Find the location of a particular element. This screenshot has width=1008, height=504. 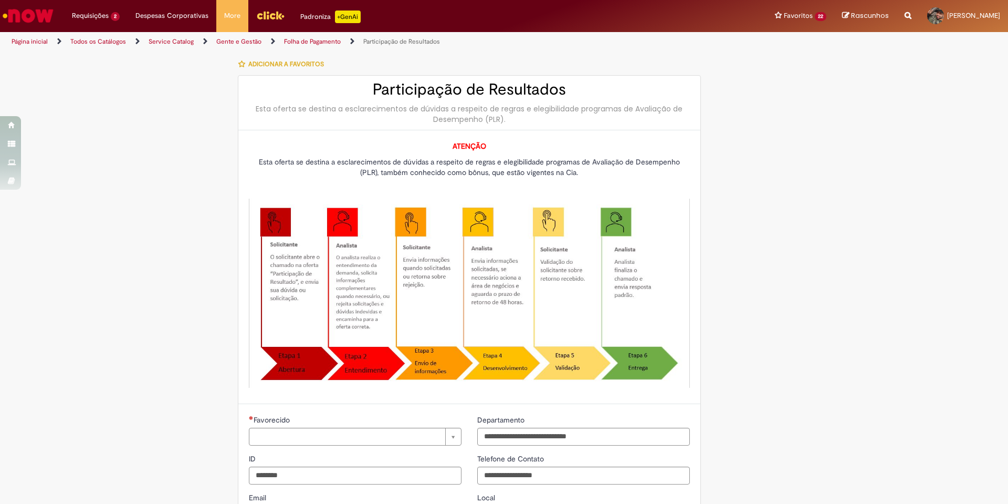

div: Esta oferta se destina a esclarecimentos de dúvidas a respeito de regras e elegibilidade programa... is located at coordinates (470, 114).